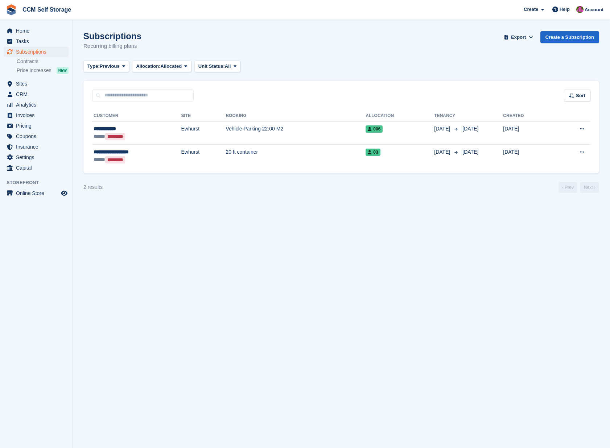  I want to click on th: Booking, so click(296, 116).